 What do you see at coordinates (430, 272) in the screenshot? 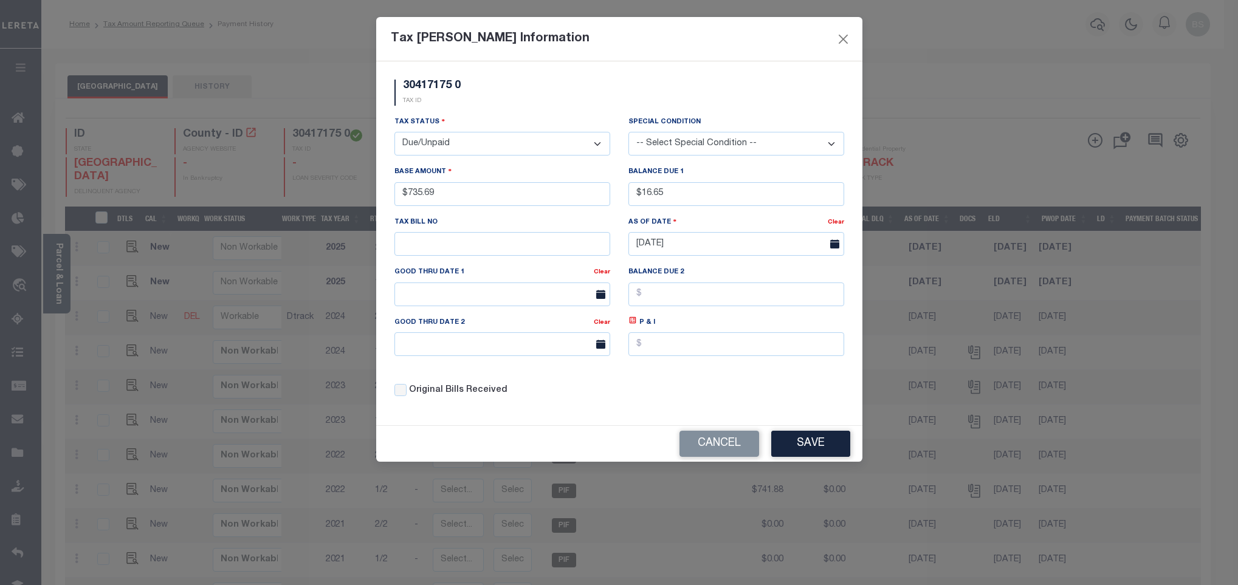
I see `label: Good Thru Date 1` at bounding box center [430, 272].